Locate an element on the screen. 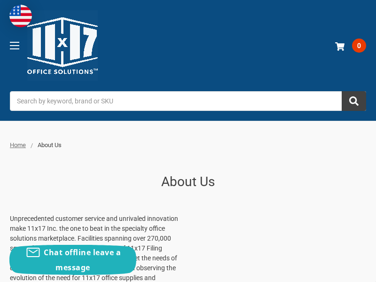 The width and height of the screenshot is (376, 282). span: Home is located at coordinates (18, 145).